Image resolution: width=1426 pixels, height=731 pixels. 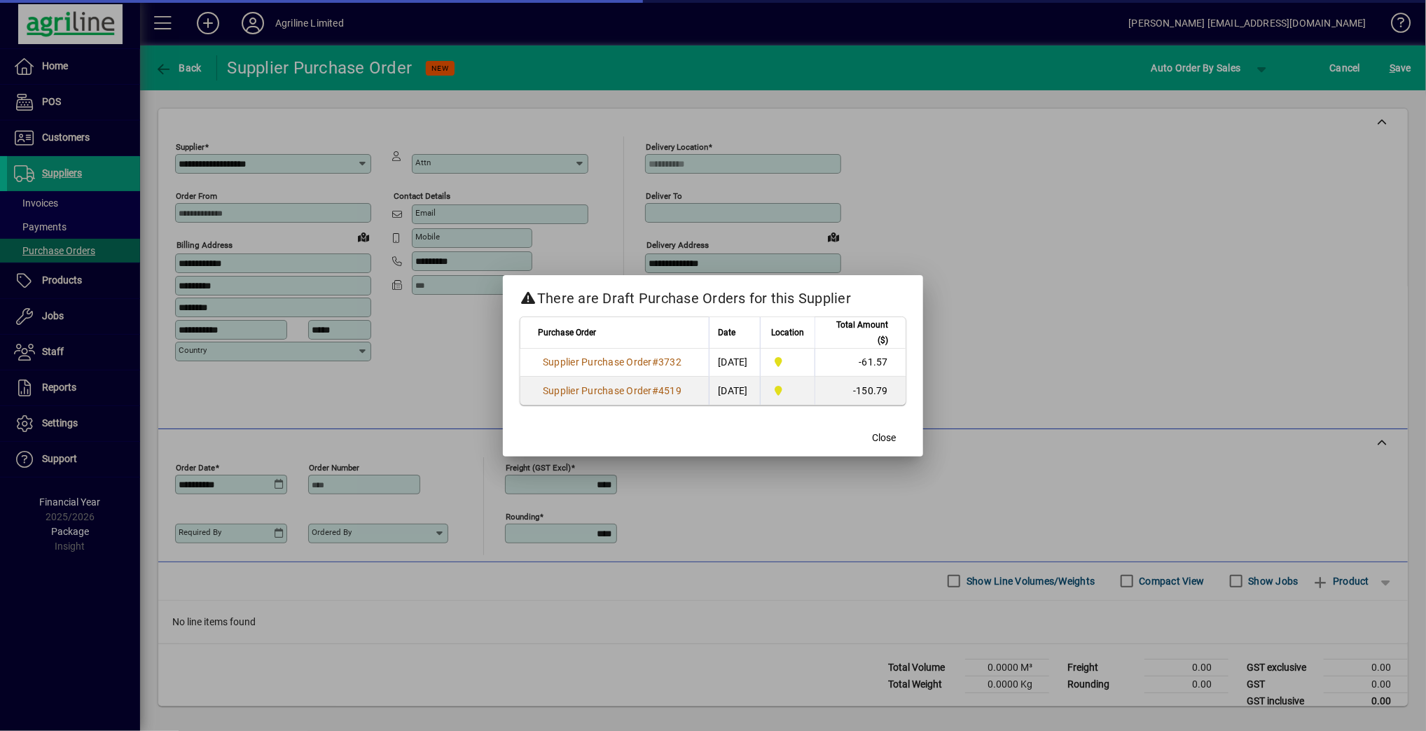 I want to click on span: Purchase Order, so click(x=567, y=333).